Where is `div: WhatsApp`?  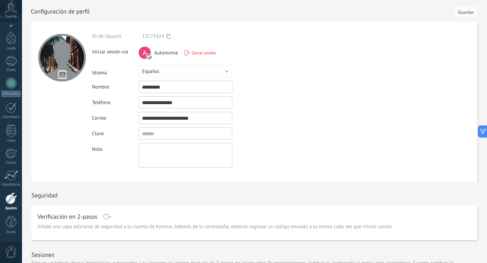 div: WhatsApp is located at coordinates (11, 94).